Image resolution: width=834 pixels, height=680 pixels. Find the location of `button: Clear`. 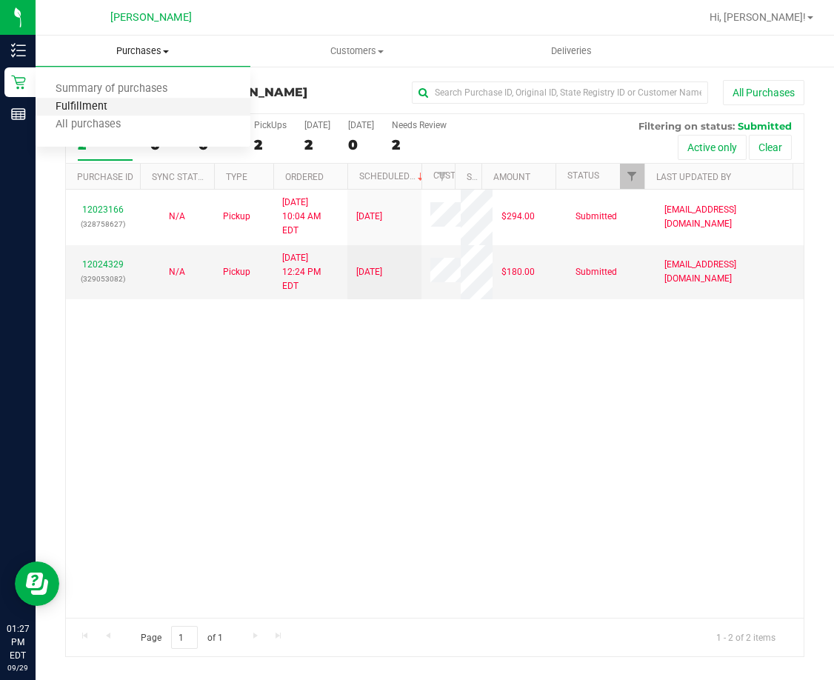

button: Clear is located at coordinates (771, 147).